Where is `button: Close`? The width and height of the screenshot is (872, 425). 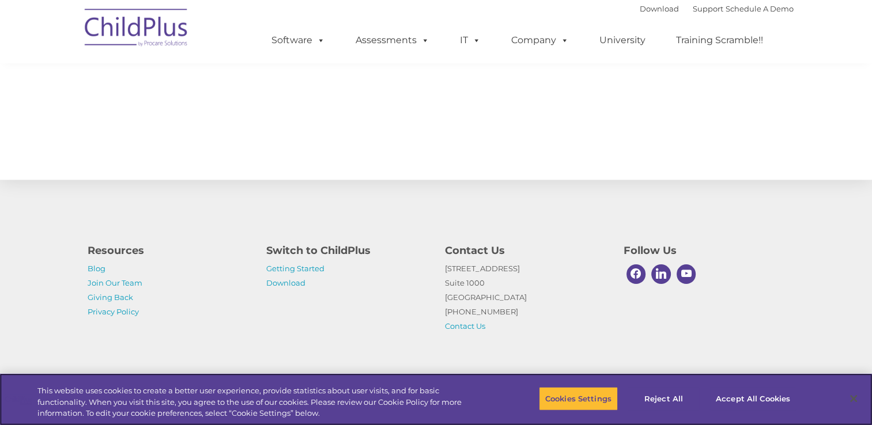
button: Close is located at coordinates (854, 399).